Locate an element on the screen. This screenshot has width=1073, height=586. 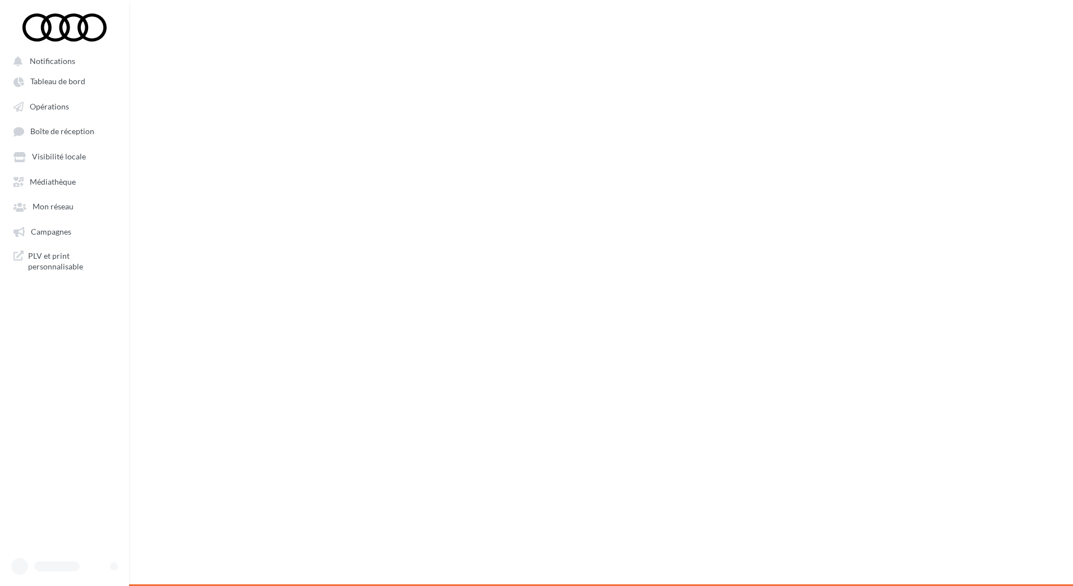
span: Mon réseau is located at coordinates (53, 206).